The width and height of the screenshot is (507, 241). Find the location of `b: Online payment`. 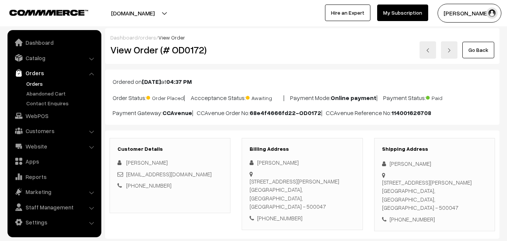

b: Online payment is located at coordinates (354, 98).